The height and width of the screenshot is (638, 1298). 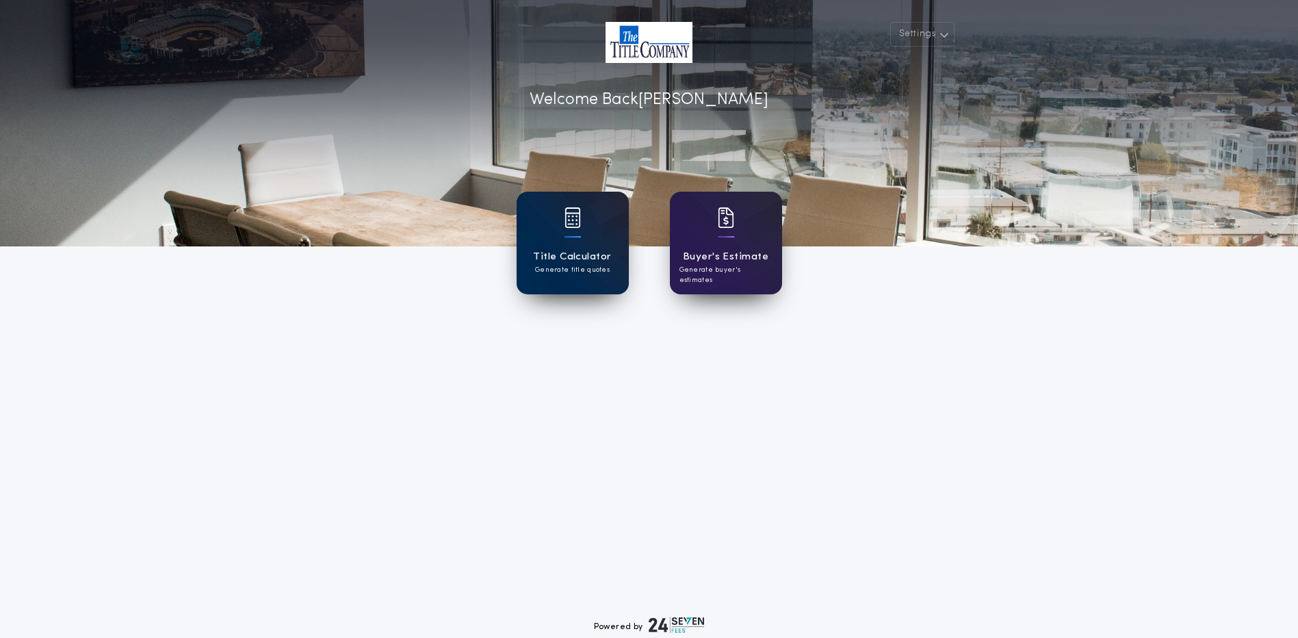 I want to click on div: Powered by, so click(x=650, y=625).